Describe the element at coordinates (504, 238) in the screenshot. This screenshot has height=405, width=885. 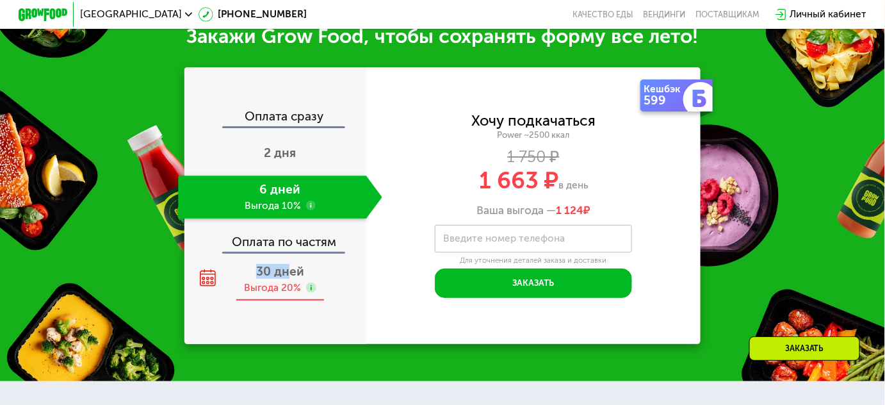
I see `label: Введите номер телефона` at that location.